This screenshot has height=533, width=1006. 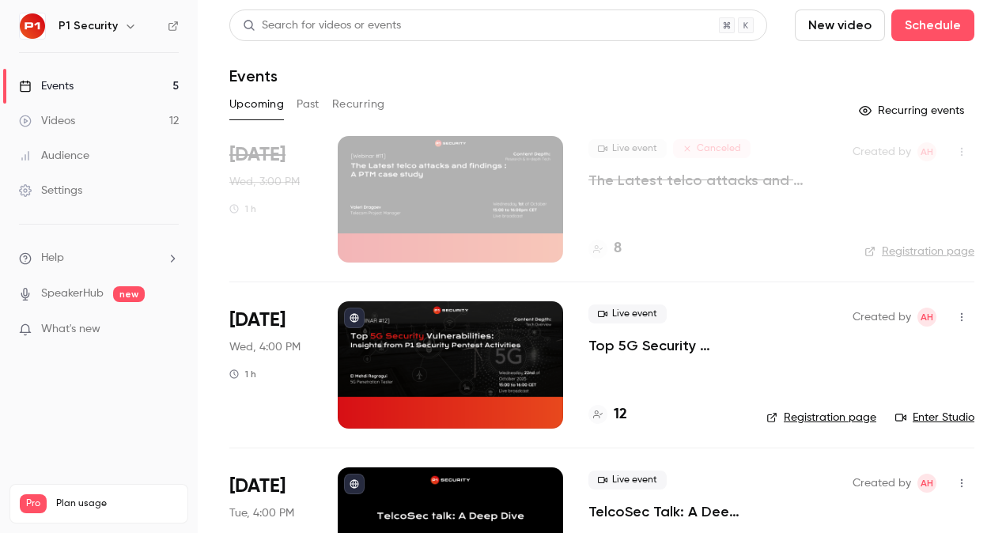 What do you see at coordinates (52, 258) in the screenshot?
I see `span: Help` at bounding box center [52, 258].